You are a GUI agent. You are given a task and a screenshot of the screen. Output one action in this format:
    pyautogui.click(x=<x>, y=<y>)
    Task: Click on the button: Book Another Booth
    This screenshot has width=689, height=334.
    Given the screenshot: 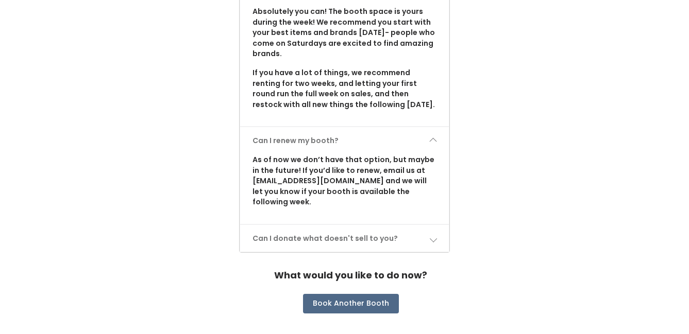 What is the action you would take?
    pyautogui.click(x=351, y=304)
    